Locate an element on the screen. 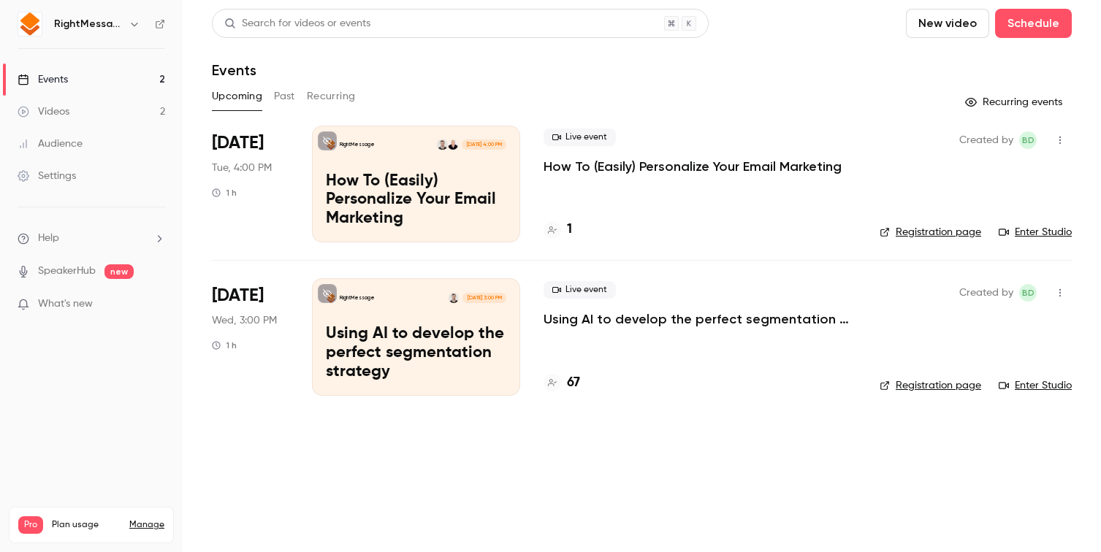 Image resolution: width=1101 pixels, height=552 pixels. div: Search for videos or events is located at coordinates (297, 23).